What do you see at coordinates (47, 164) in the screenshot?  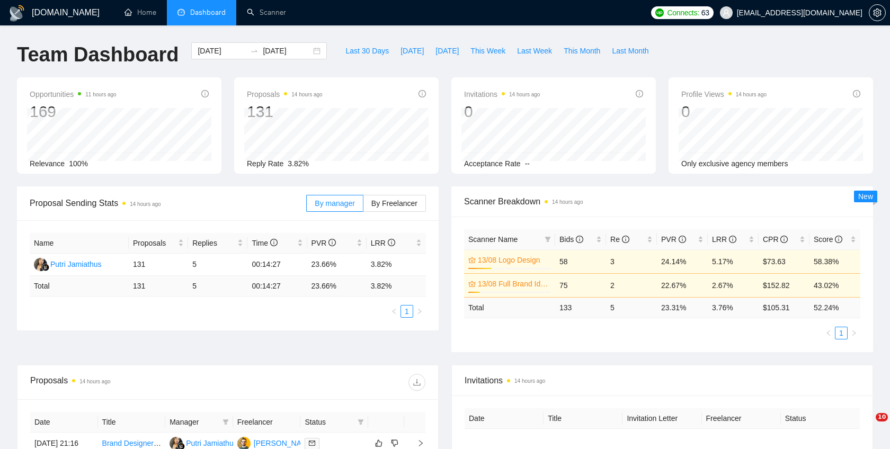 I see `span: Relevance` at bounding box center [47, 164].